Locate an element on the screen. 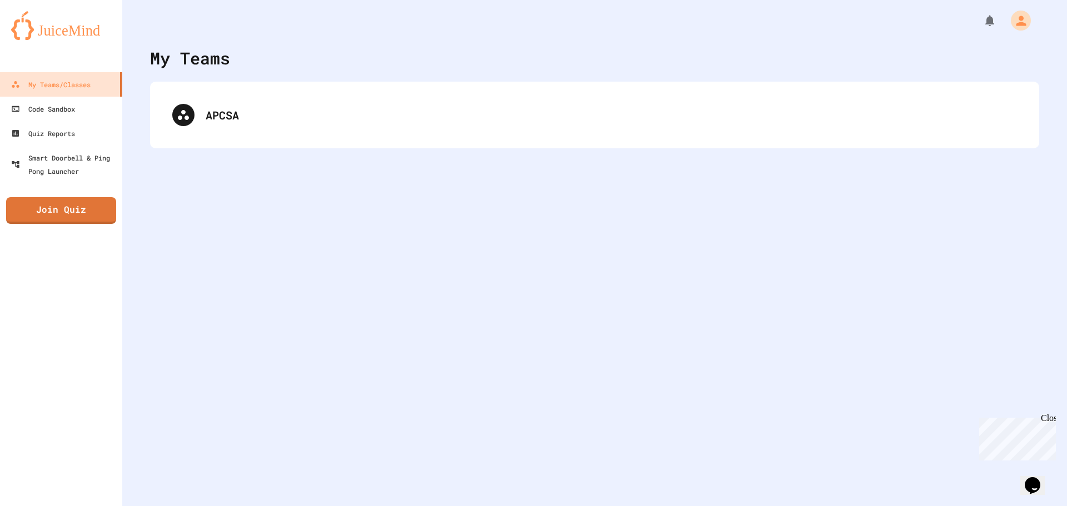  div: My Teams/Classes is located at coordinates (51, 84).